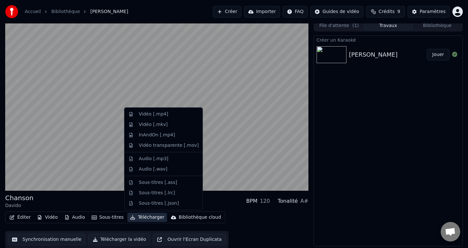 The width and height of the screenshot is (468, 248). Describe the element at coordinates (388, 26) in the screenshot. I see `button: Travaux` at that location.